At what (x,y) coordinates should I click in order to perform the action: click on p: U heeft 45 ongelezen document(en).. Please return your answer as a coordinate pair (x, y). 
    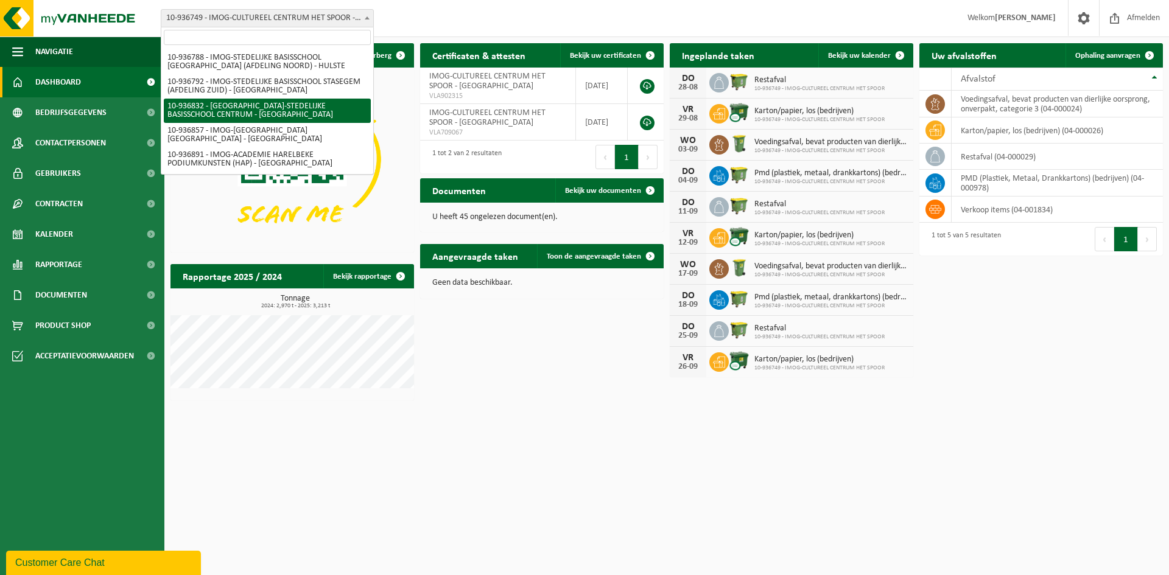
    Looking at the image, I should click on (542, 217).